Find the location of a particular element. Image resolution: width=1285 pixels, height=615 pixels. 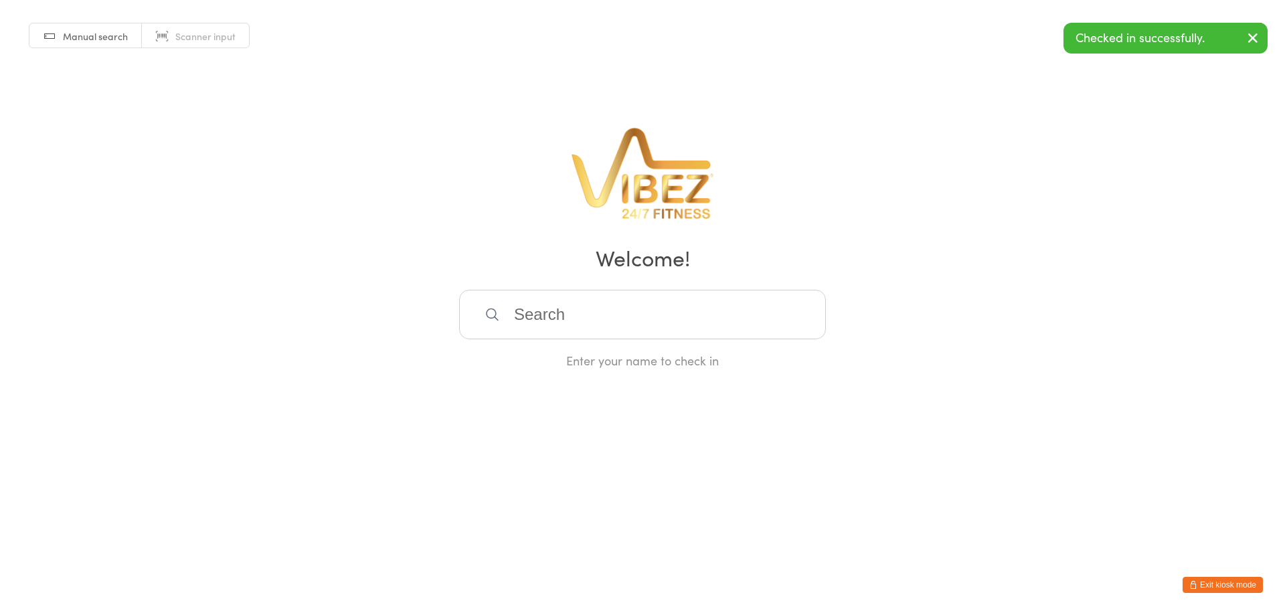

div: Checked in successfully. is located at coordinates (1165, 38).